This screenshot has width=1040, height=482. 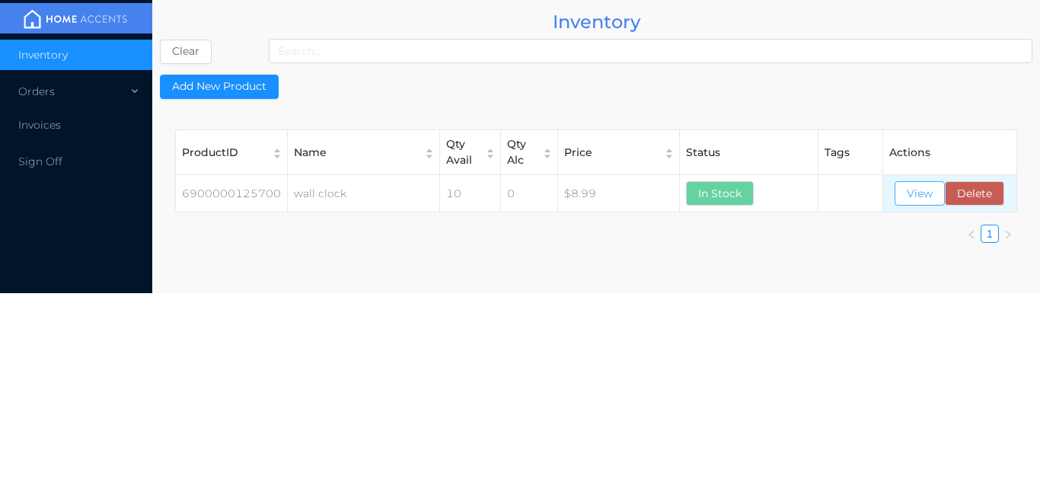 I want to click on div: Inventory, so click(x=596, y=21).